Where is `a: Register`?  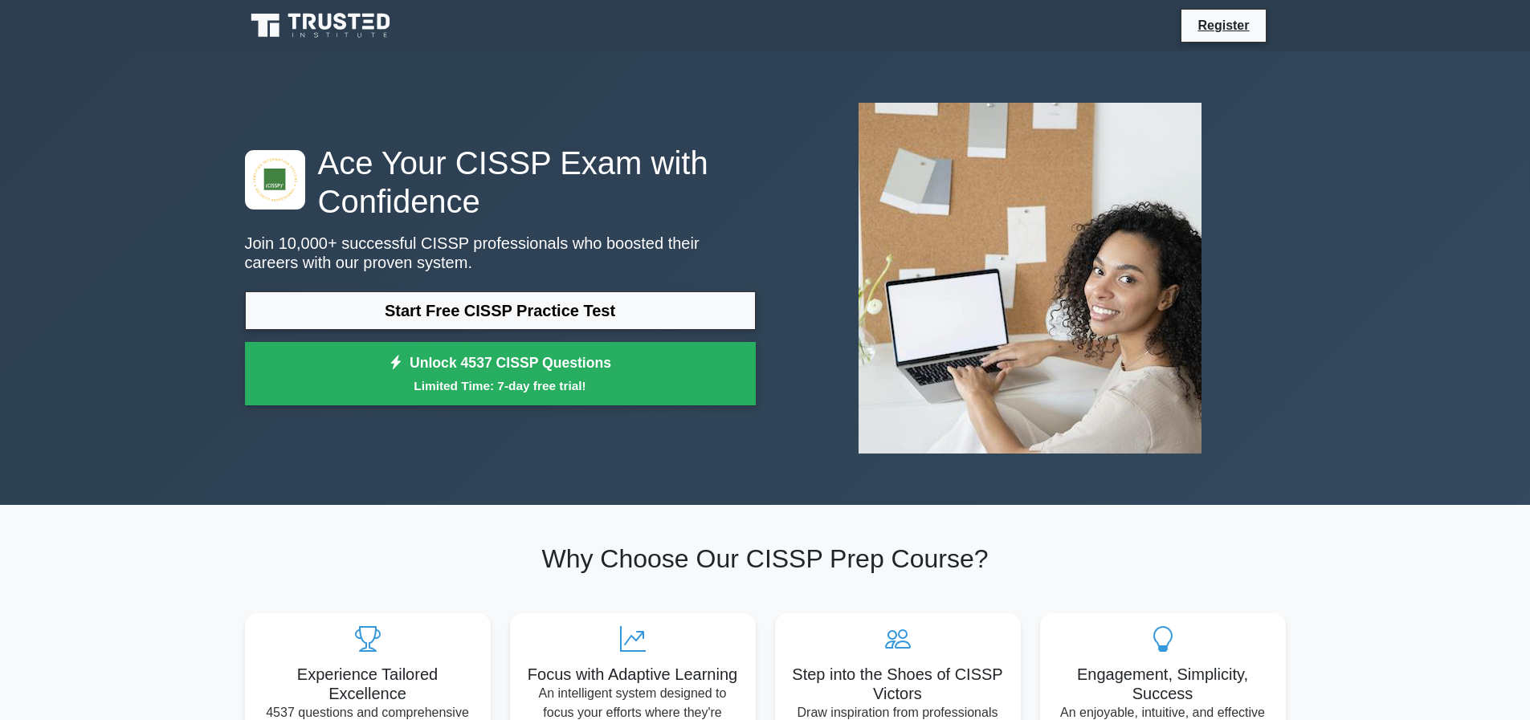
a: Register is located at coordinates (1223, 25).